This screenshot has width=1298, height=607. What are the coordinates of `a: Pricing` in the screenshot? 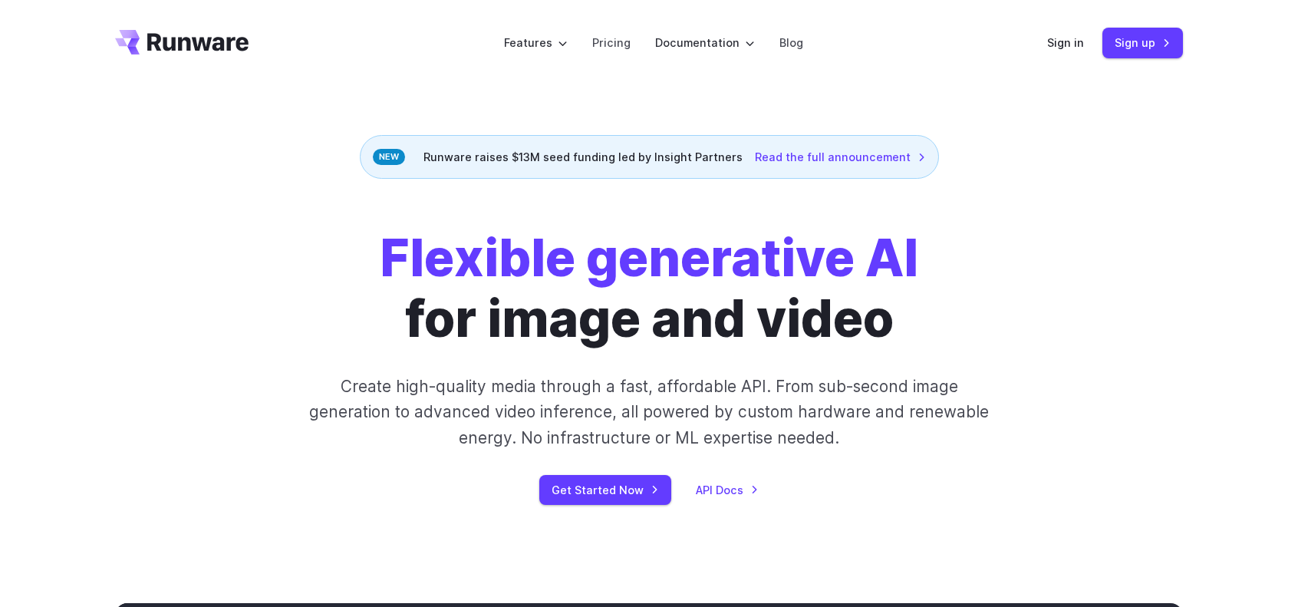 It's located at (611, 42).